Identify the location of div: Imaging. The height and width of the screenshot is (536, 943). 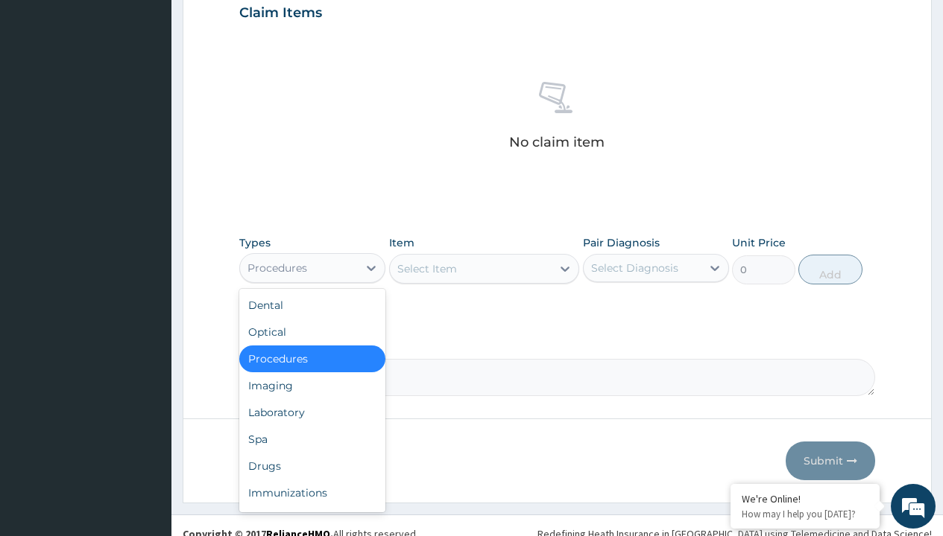
(312, 386).